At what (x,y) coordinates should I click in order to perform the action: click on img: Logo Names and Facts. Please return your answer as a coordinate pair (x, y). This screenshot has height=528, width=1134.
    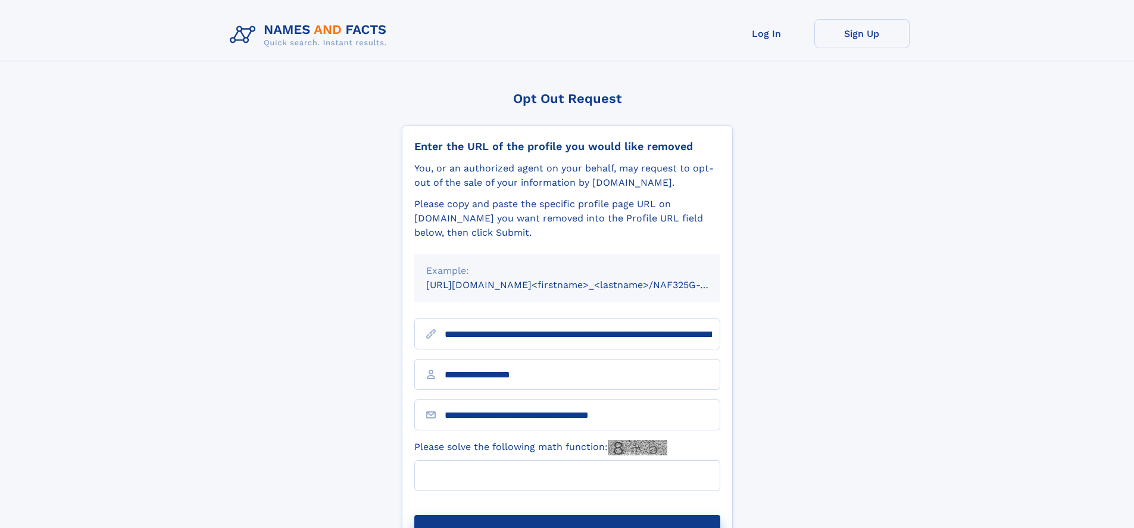
    Looking at the image, I should click on (311, 35).